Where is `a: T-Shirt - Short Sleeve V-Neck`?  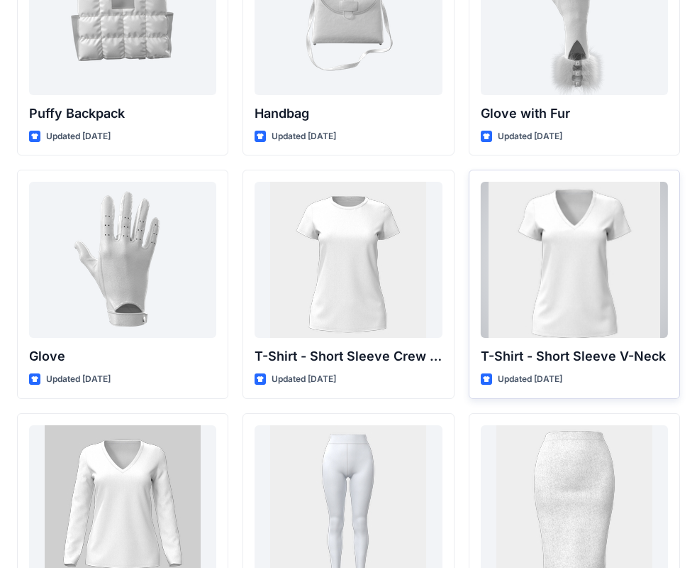 a: T-Shirt - Short Sleeve V-Neck is located at coordinates (575, 260).